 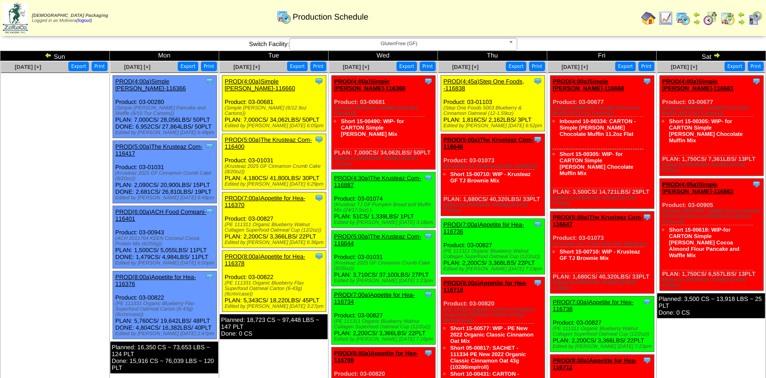 What do you see at coordinates (494, 315) in the screenshot?
I see `div: (PE 111334 Organic Classic Cinnamon Superfood Oatmeal Carton (6-43g)(6crtn/case))` at bounding box center [494, 315].